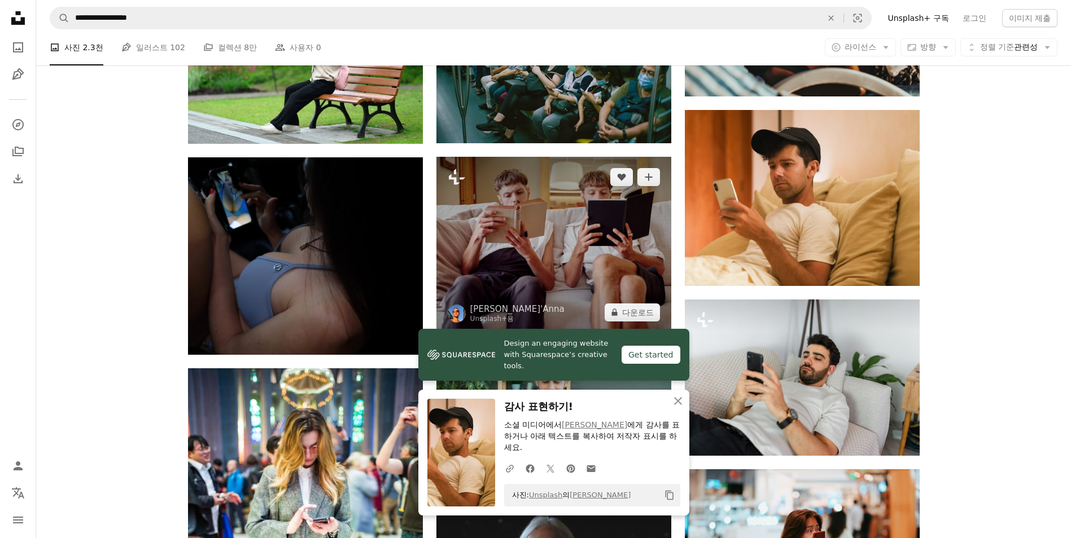  I want to click on a: 기차 좌석에 앉아있는 사람들, so click(554, 65).